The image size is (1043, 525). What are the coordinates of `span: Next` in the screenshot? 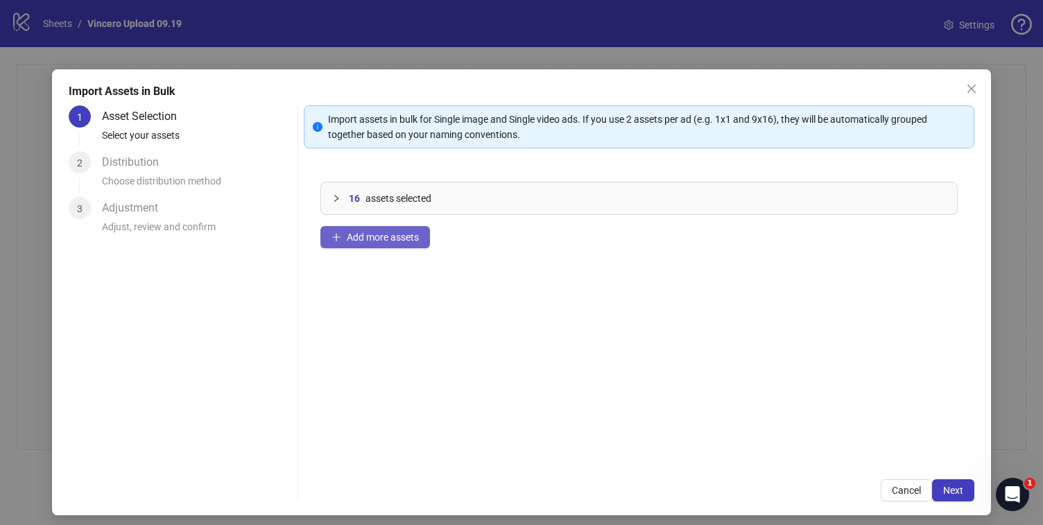 It's located at (953, 490).